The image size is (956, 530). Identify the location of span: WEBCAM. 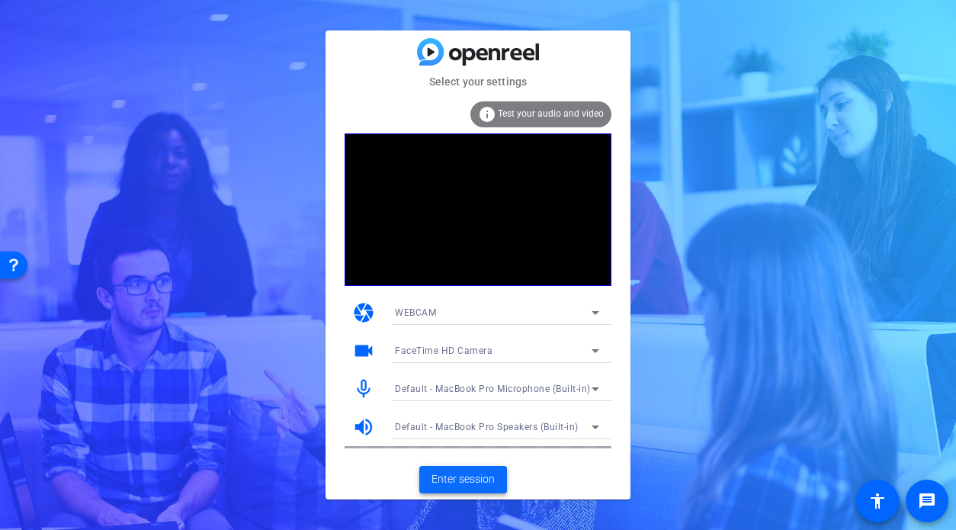
(416, 313).